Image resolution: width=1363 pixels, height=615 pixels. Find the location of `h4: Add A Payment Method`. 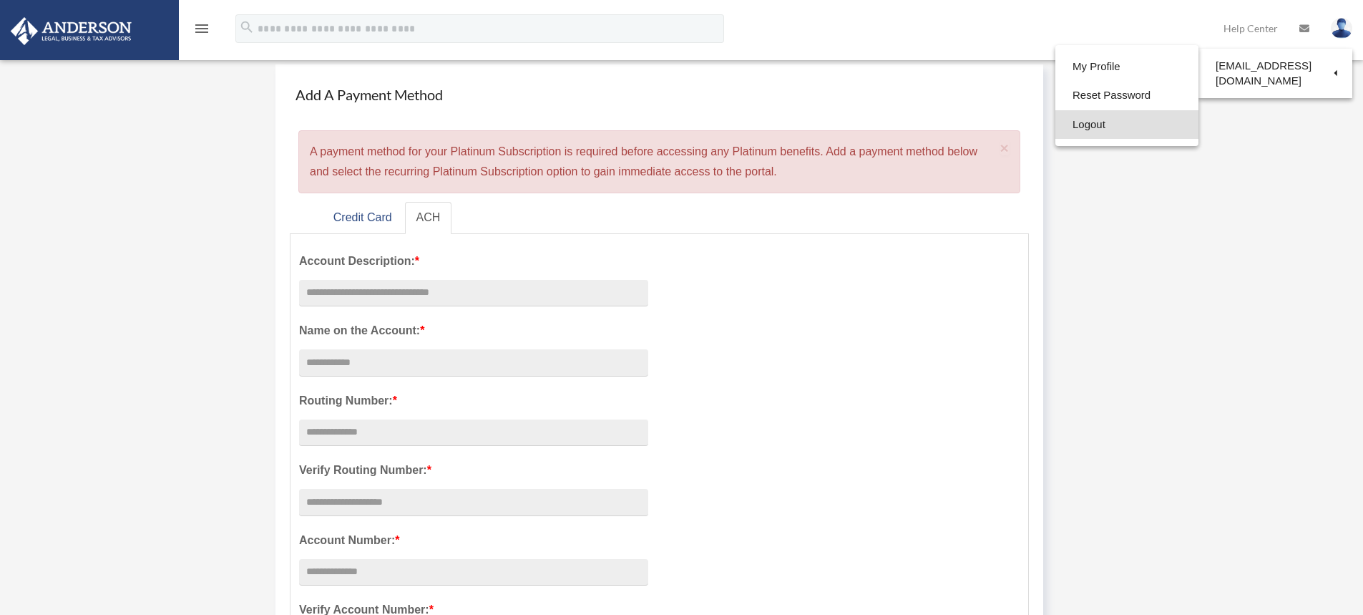

h4: Add A Payment Method is located at coordinates (659, 94).